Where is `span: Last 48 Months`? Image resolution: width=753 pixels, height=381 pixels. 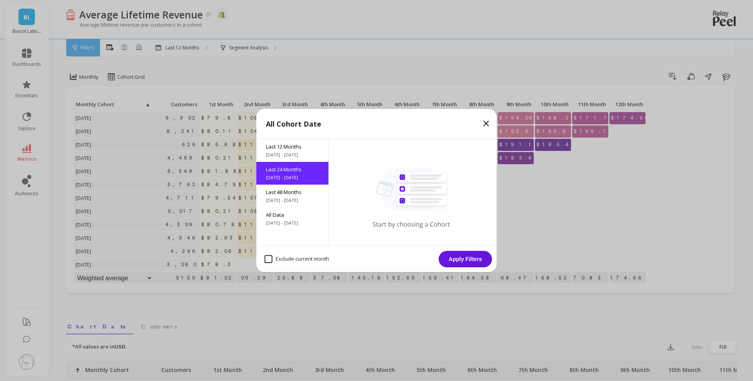
span: Last 48 Months is located at coordinates (293, 192).